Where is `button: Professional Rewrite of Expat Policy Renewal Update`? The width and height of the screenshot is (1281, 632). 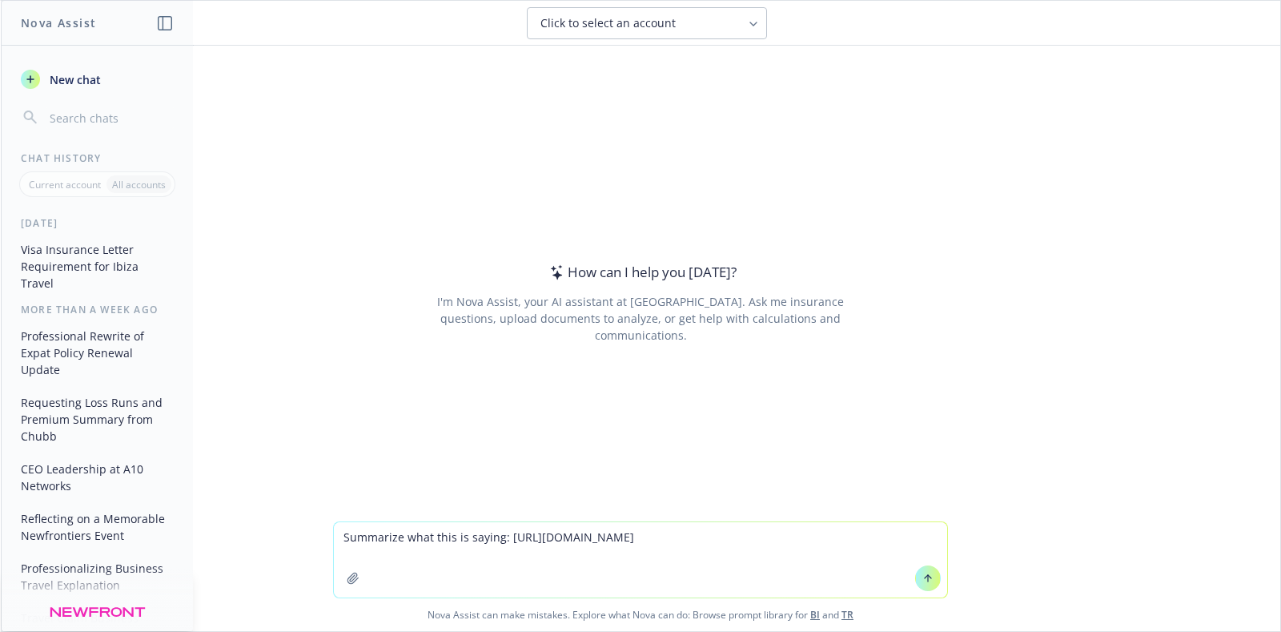 button: Professional Rewrite of Expat Policy Renewal Update is located at coordinates (97, 352).